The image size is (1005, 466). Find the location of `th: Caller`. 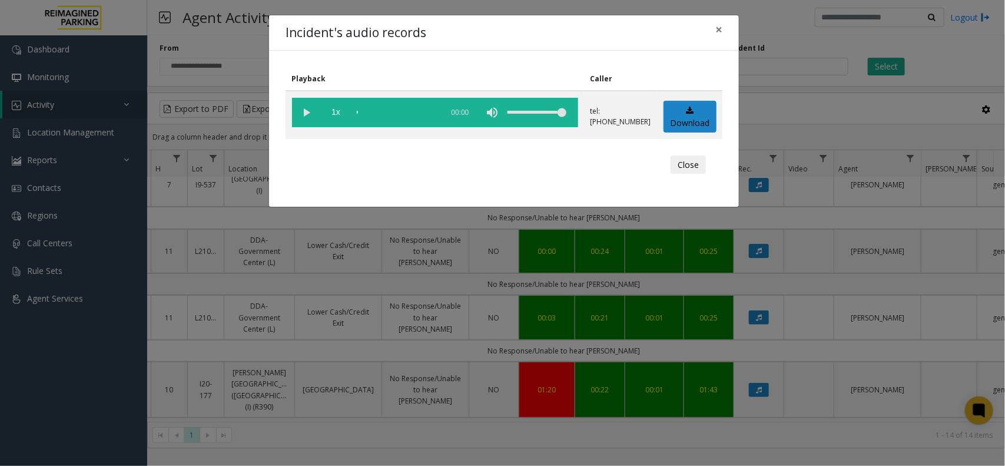

th: Caller is located at coordinates (620, 79).